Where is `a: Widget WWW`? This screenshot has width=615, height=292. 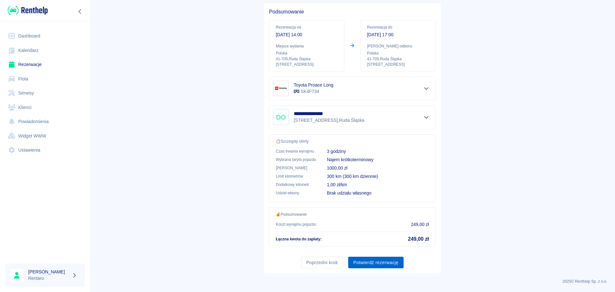 a: Widget WWW is located at coordinates (45, 136).